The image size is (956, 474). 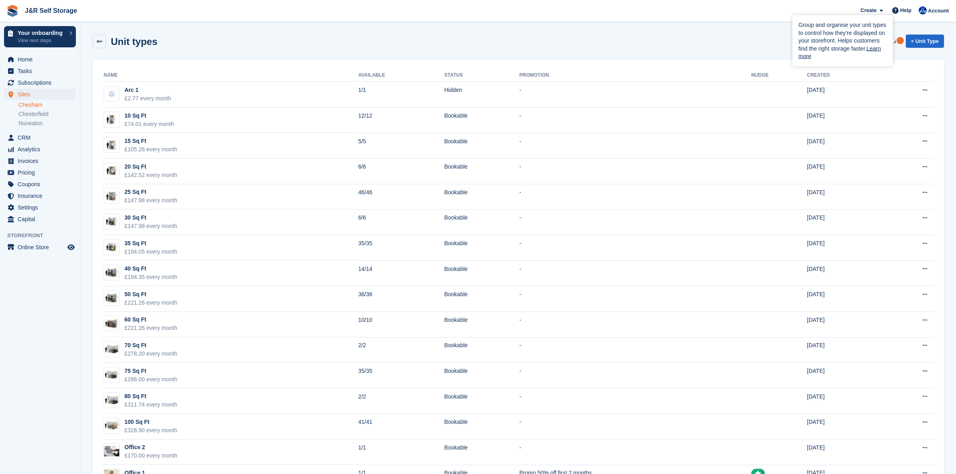 I want to click on a: Nuneaton, so click(x=47, y=123).